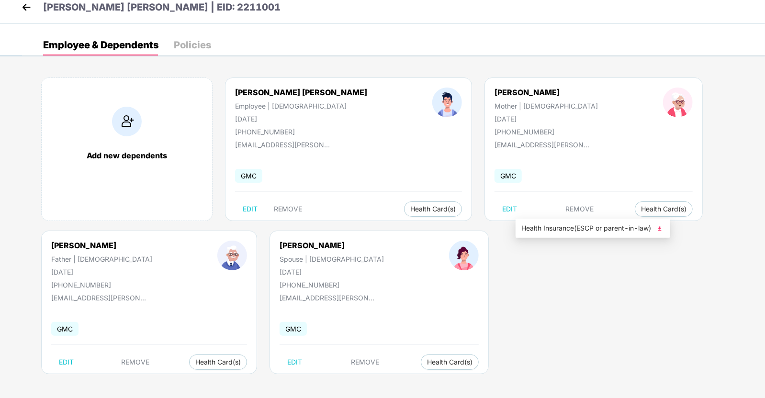 Image resolution: width=765 pixels, height=398 pixels. Describe the element at coordinates (127, 122) in the screenshot. I see `img: addIcon` at that location.